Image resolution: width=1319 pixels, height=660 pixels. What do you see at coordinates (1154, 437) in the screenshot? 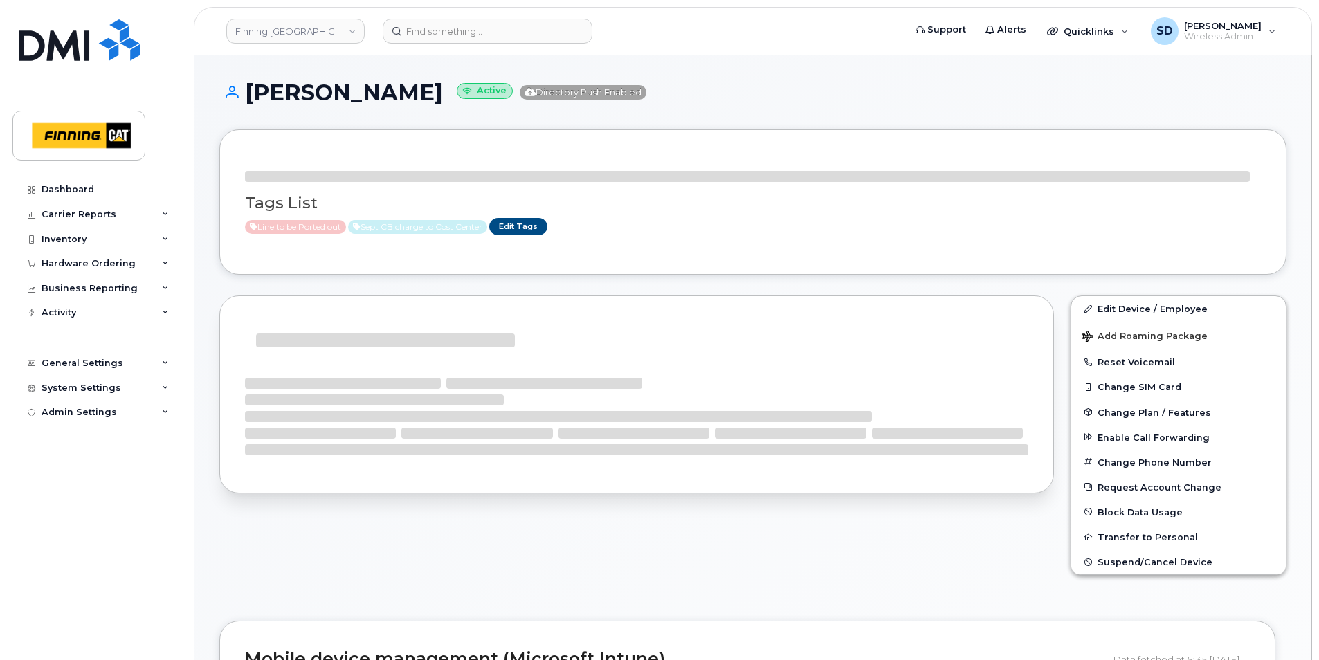
I see `span: Enable Call Forwarding` at bounding box center [1154, 437].